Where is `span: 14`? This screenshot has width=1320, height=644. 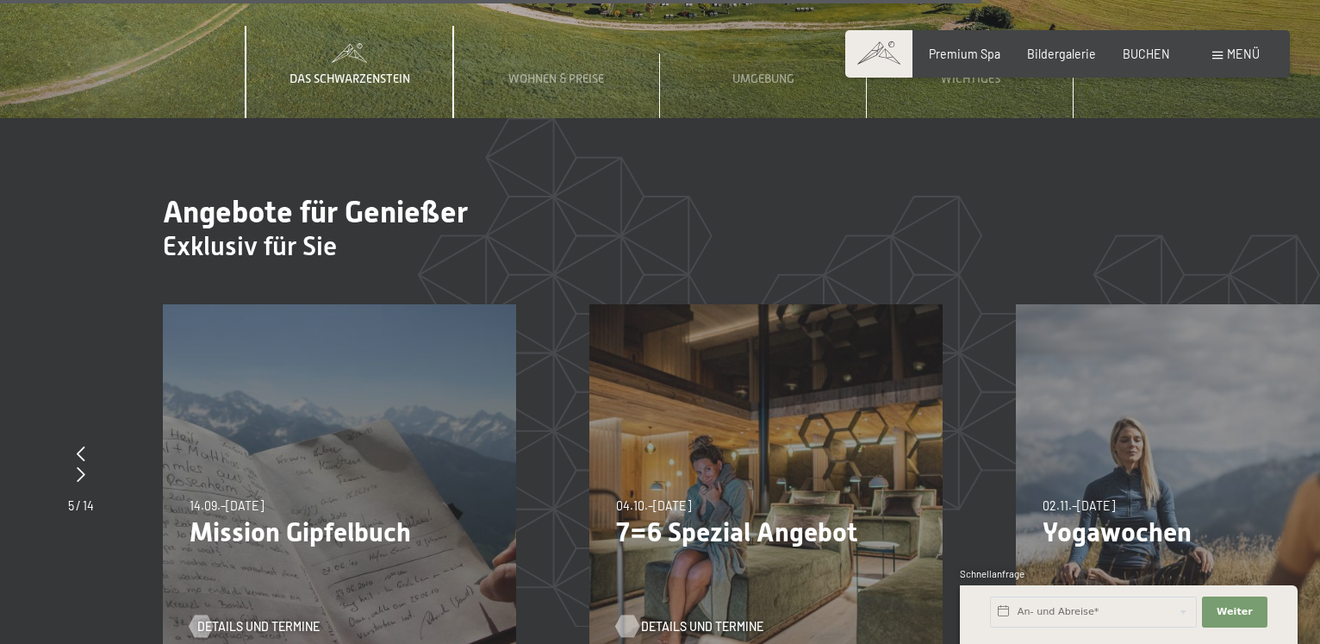 span: 14 is located at coordinates (88, 505).